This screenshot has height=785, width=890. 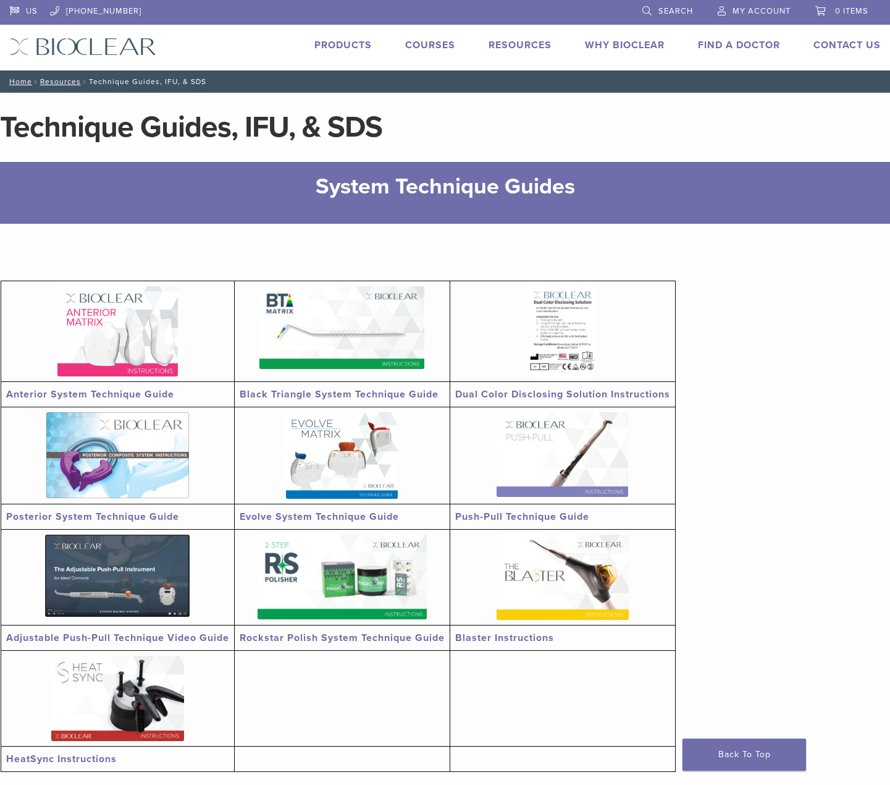 I want to click on span: 0 items, so click(x=852, y=11).